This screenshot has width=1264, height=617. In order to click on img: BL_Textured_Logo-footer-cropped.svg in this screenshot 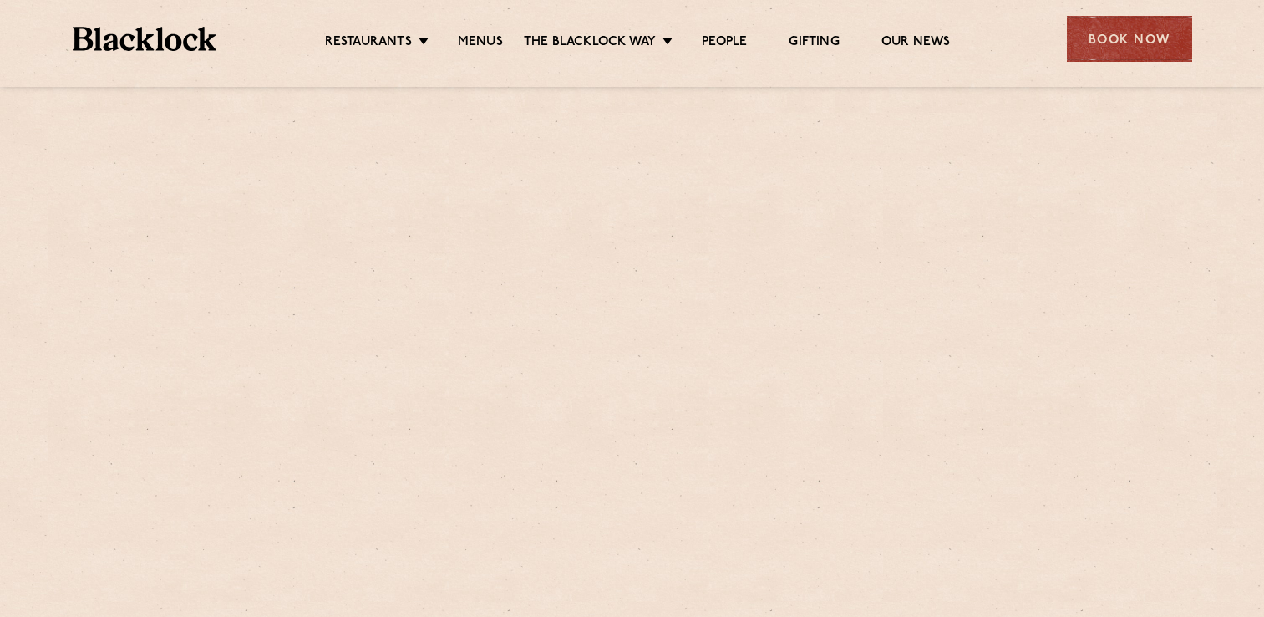, I will do `click(145, 38)`.